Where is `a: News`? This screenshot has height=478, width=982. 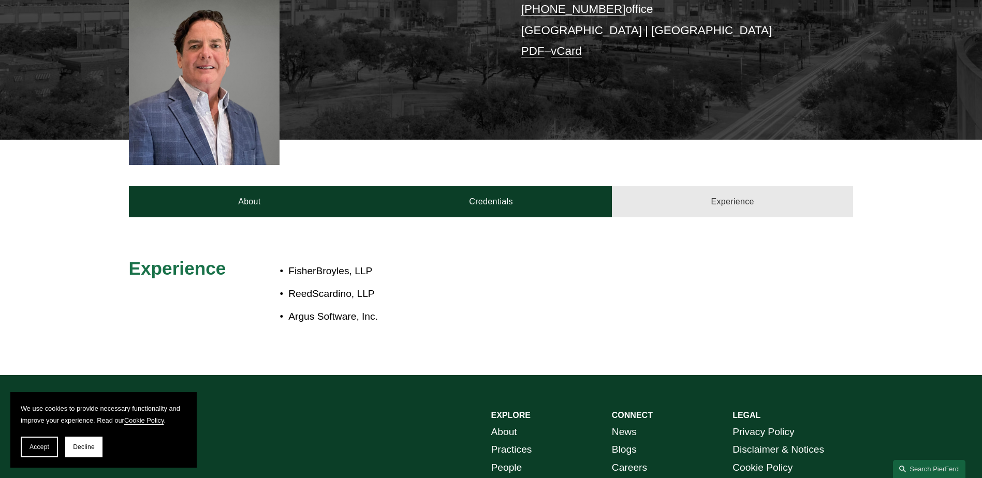
a: News is located at coordinates (624, 432).